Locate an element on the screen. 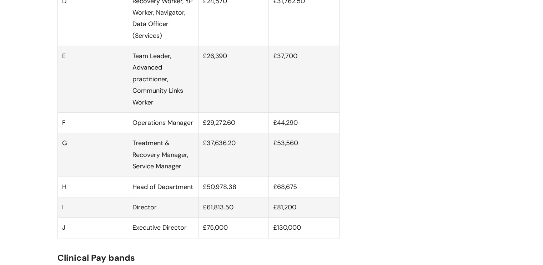 Image resolution: width=543 pixels, height=265 pixels. td: I is located at coordinates (92, 207).